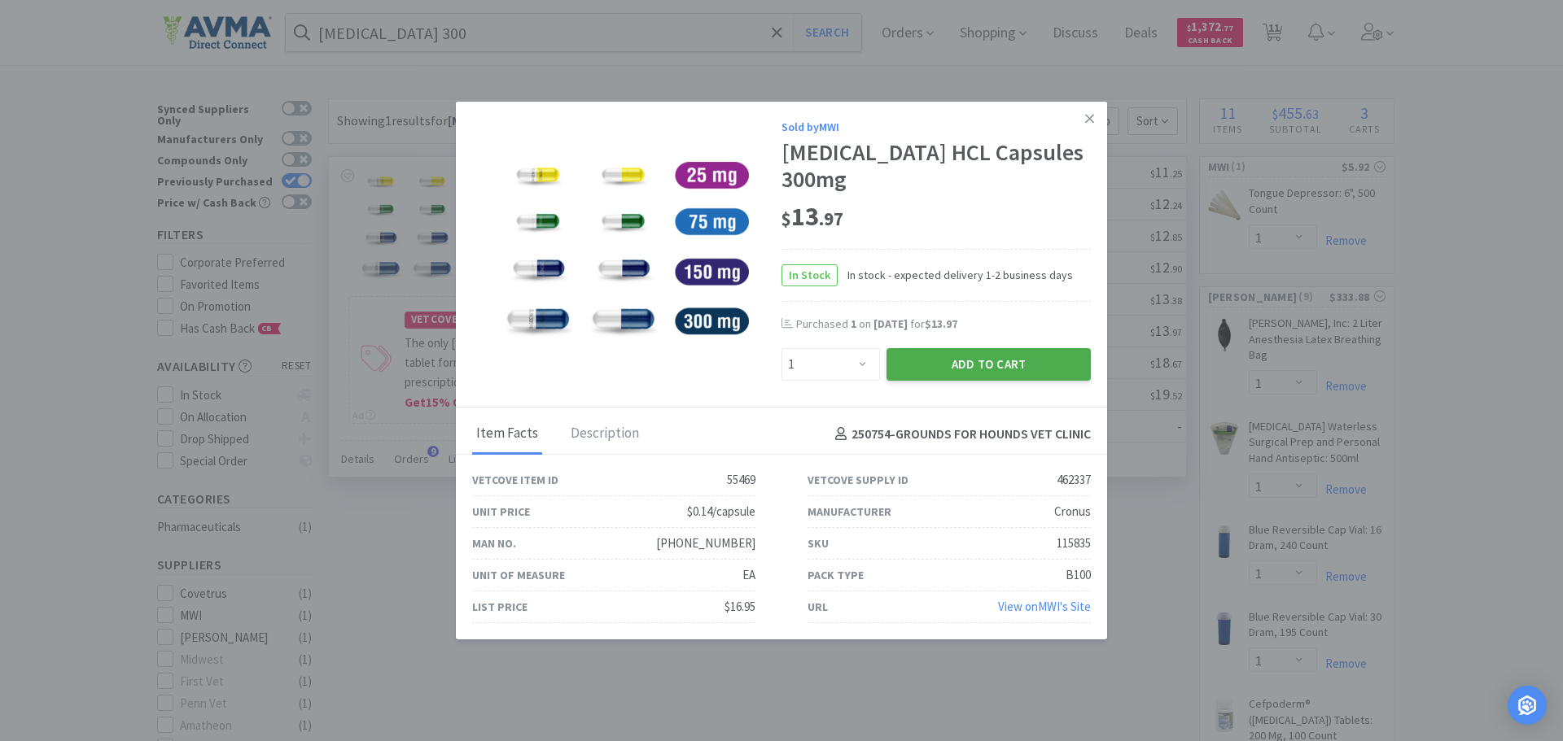 This screenshot has width=1563, height=741. I want to click on div: Cronus, so click(1072, 512).